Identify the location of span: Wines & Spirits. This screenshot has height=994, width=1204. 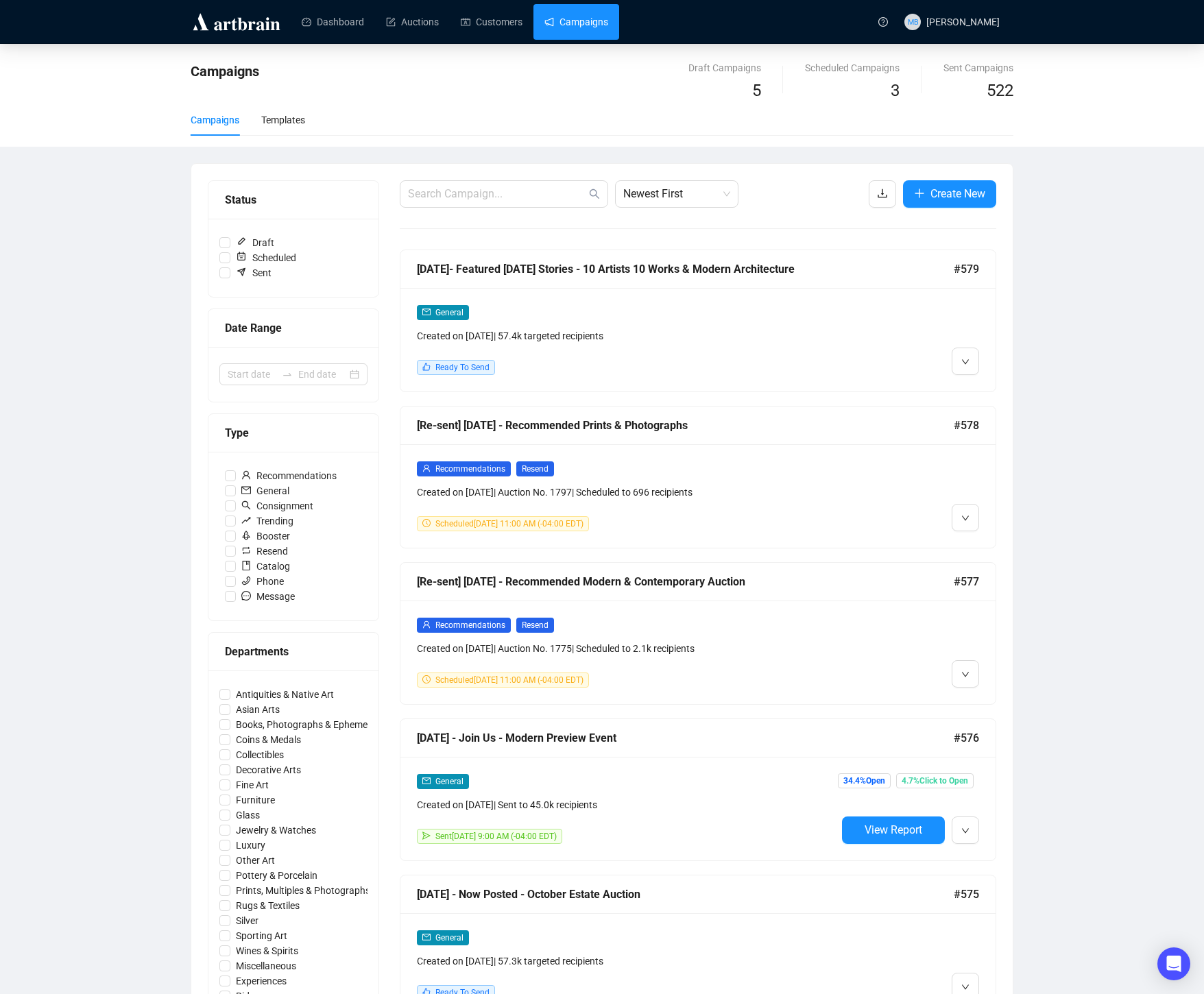
(267, 951).